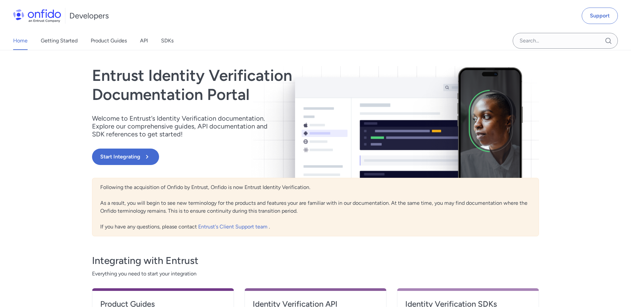 This screenshot has width=631, height=307. What do you see at coordinates (249, 157) in the screenshot?
I see `a: Start Integrating` at bounding box center [249, 157].